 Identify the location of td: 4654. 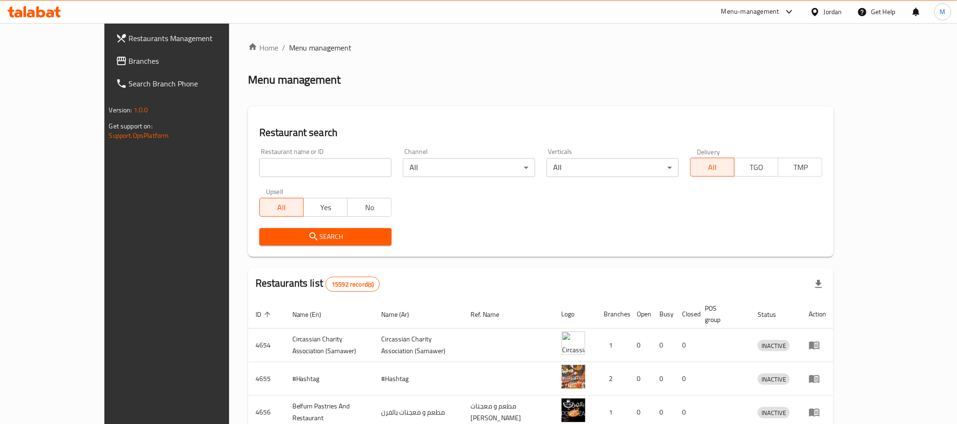
(267, 345).